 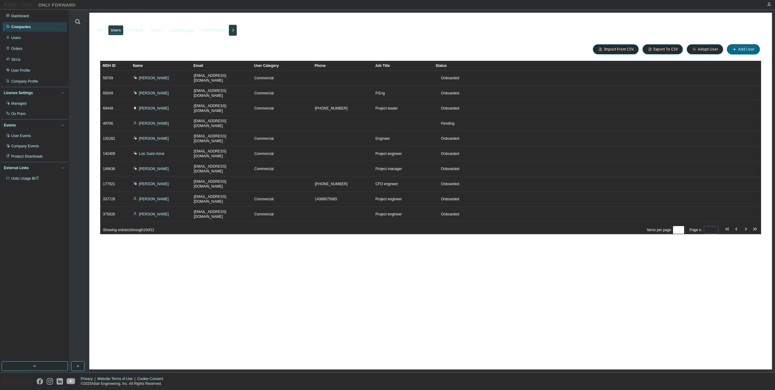 What do you see at coordinates (403, 66) in the screenshot?
I see `div: Job Title` at bounding box center [403, 66].